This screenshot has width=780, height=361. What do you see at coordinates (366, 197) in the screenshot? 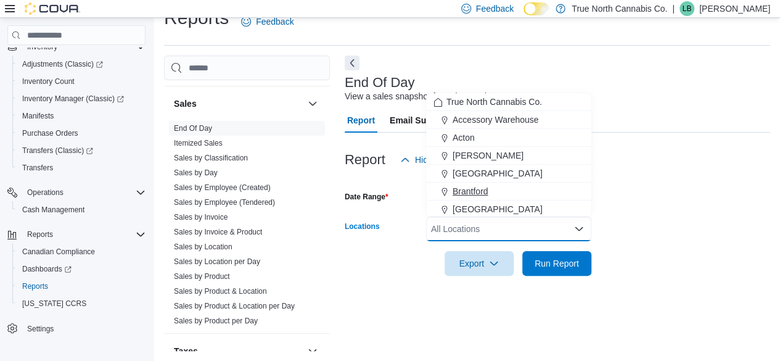
I see `label: Date Range` at bounding box center [366, 197].